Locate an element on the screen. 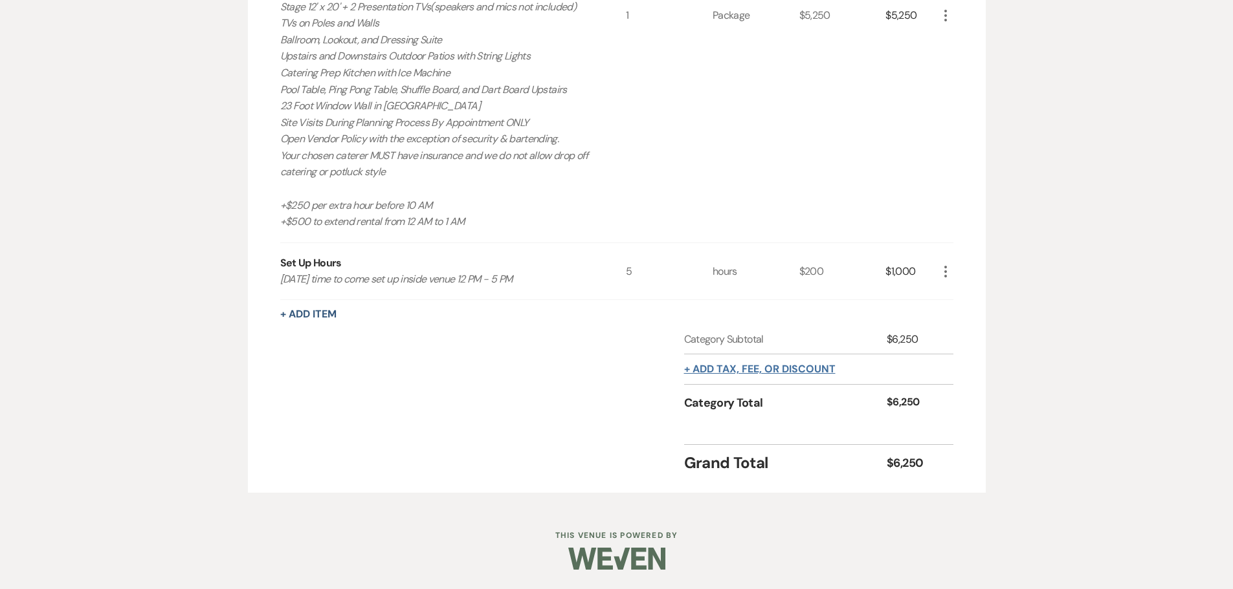 This screenshot has height=589, width=1233. div: hours is located at coordinates (756, 272).